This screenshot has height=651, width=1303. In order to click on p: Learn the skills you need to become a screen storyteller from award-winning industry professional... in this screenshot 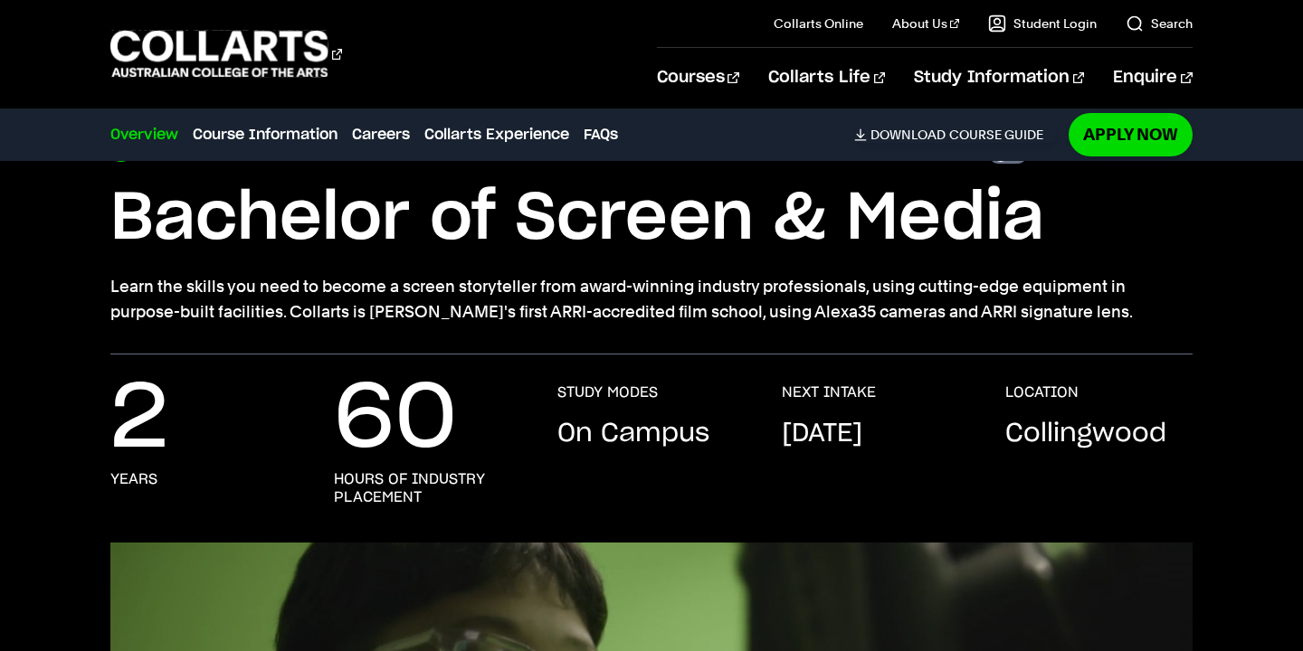, I will do `click(651, 300)`.